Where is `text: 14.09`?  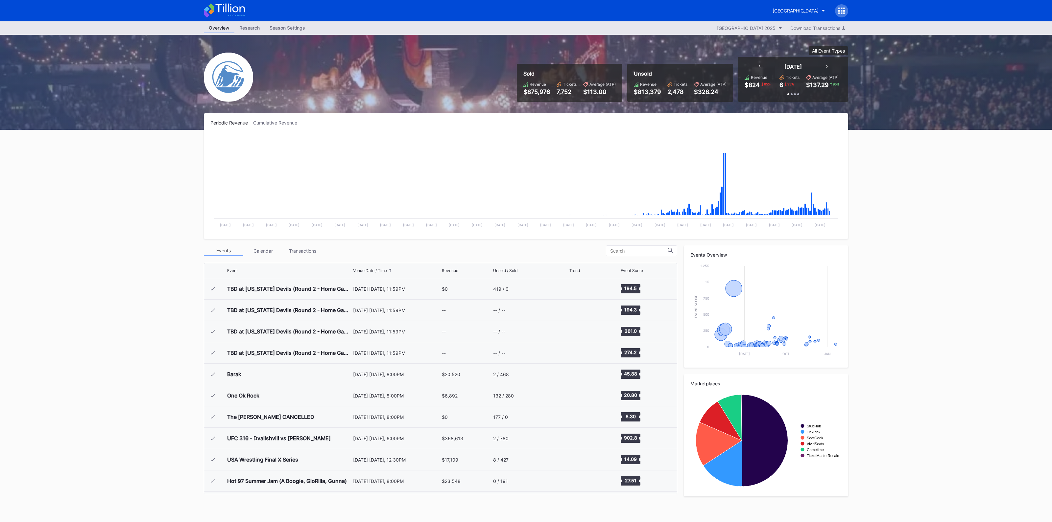 text: 14.09 is located at coordinates (631, 459).